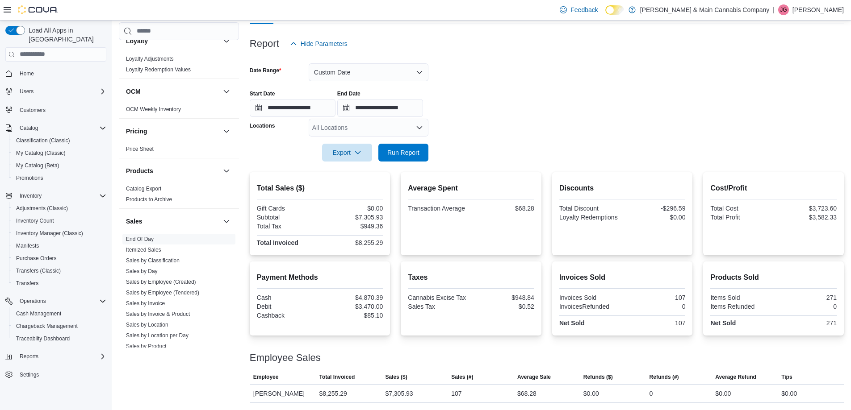 This screenshot has width=851, height=410. What do you see at coordinates (654, 307) in the screenshot?
I see `div: 0` at bounding box center [654, 307].